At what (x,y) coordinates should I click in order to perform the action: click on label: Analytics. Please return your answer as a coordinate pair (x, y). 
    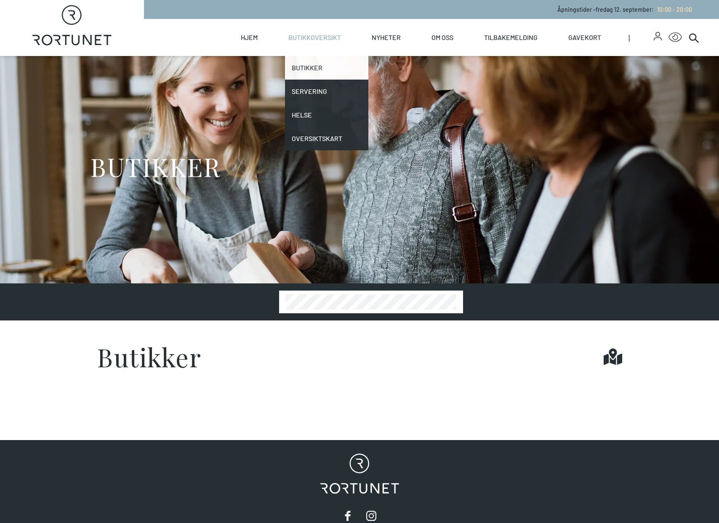
    Looking at the image, I should click on (338, 53).